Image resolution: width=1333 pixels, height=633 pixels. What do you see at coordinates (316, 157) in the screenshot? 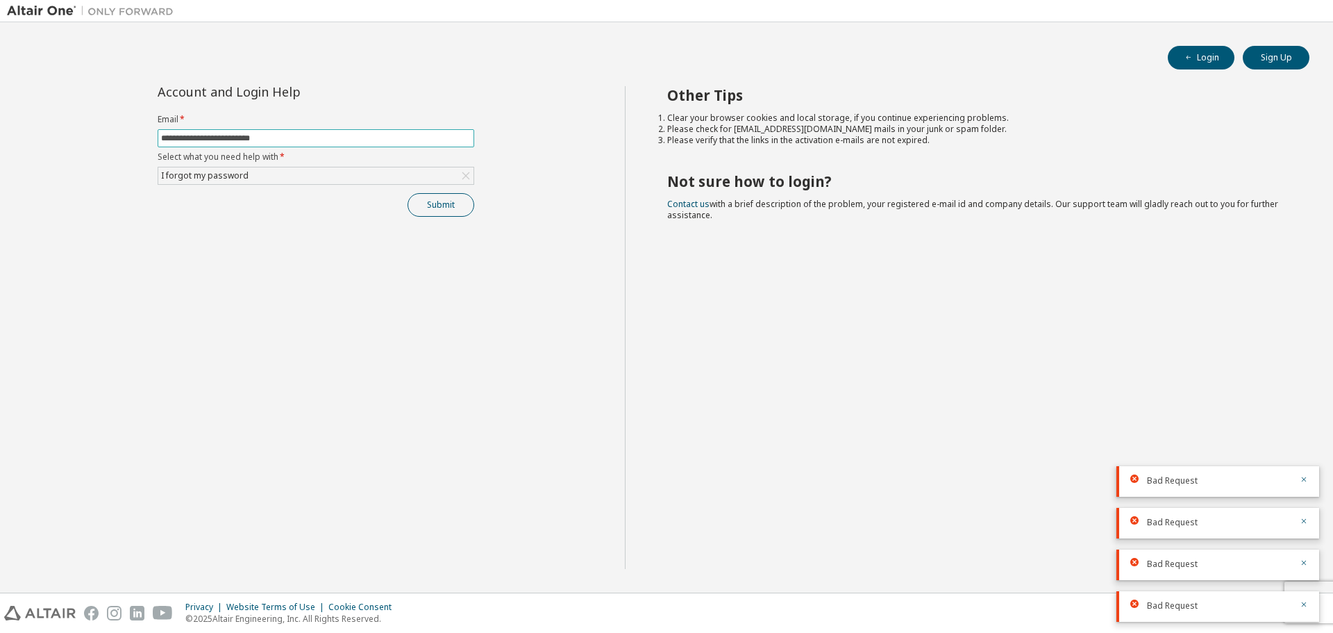
I see `label: Select what you need help with` at bounding box center [316, 157].